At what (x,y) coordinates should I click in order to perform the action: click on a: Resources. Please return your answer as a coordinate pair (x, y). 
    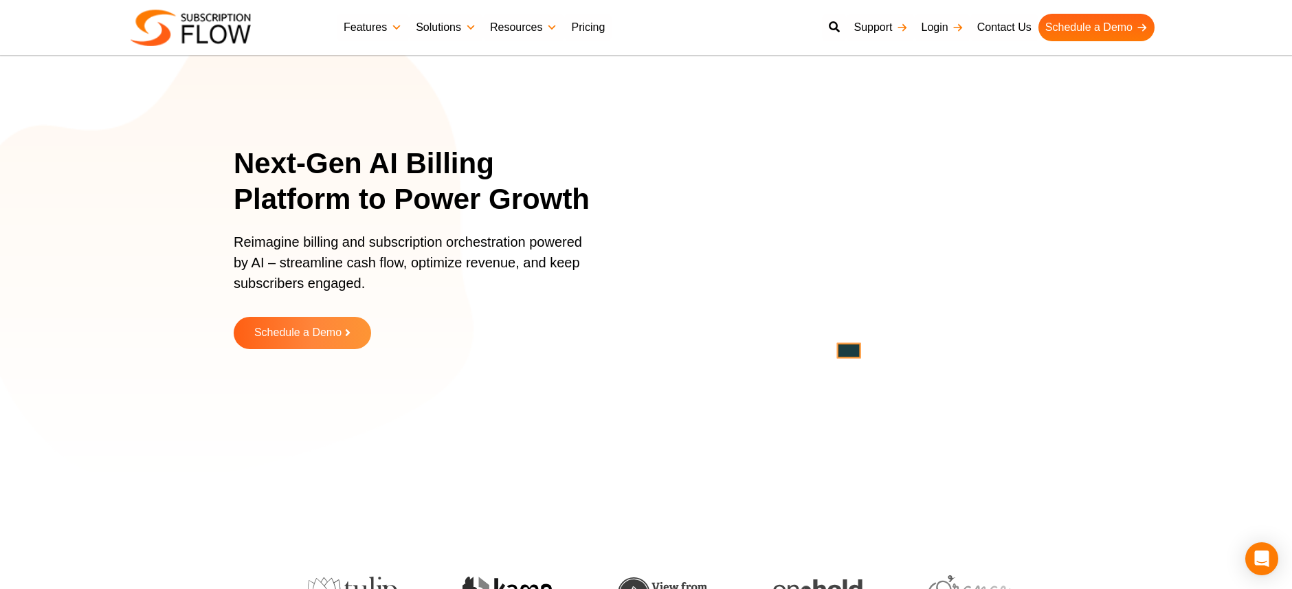
    Looking at the image, I should click on (523, 27).